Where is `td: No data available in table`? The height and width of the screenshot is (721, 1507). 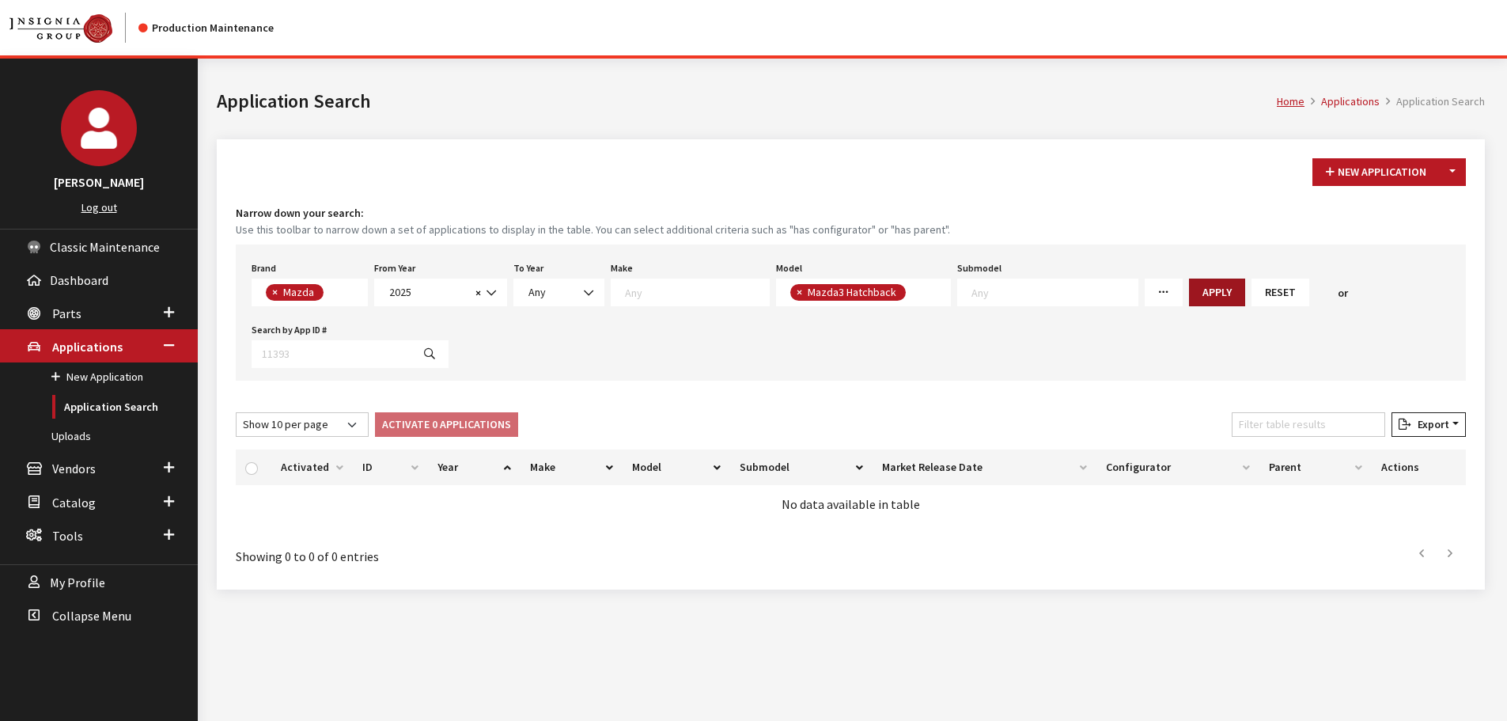
td: No data available in table is located at coordinates (850, 504).